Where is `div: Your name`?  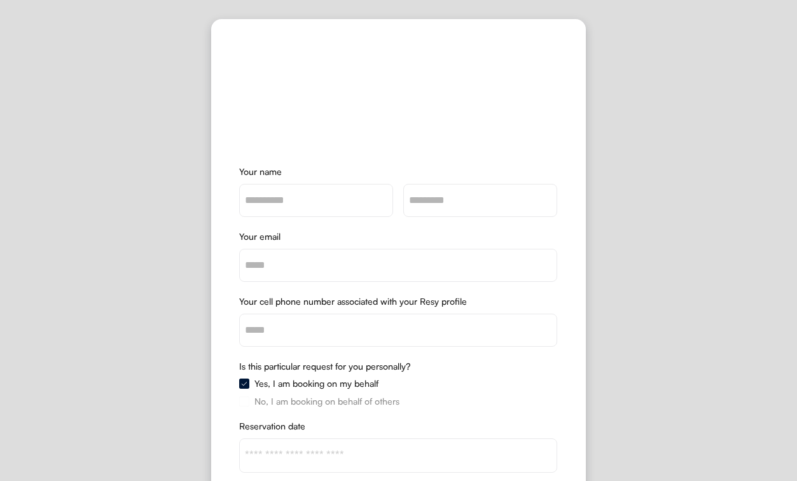
div: Your name is located at coordinates (398, 172).